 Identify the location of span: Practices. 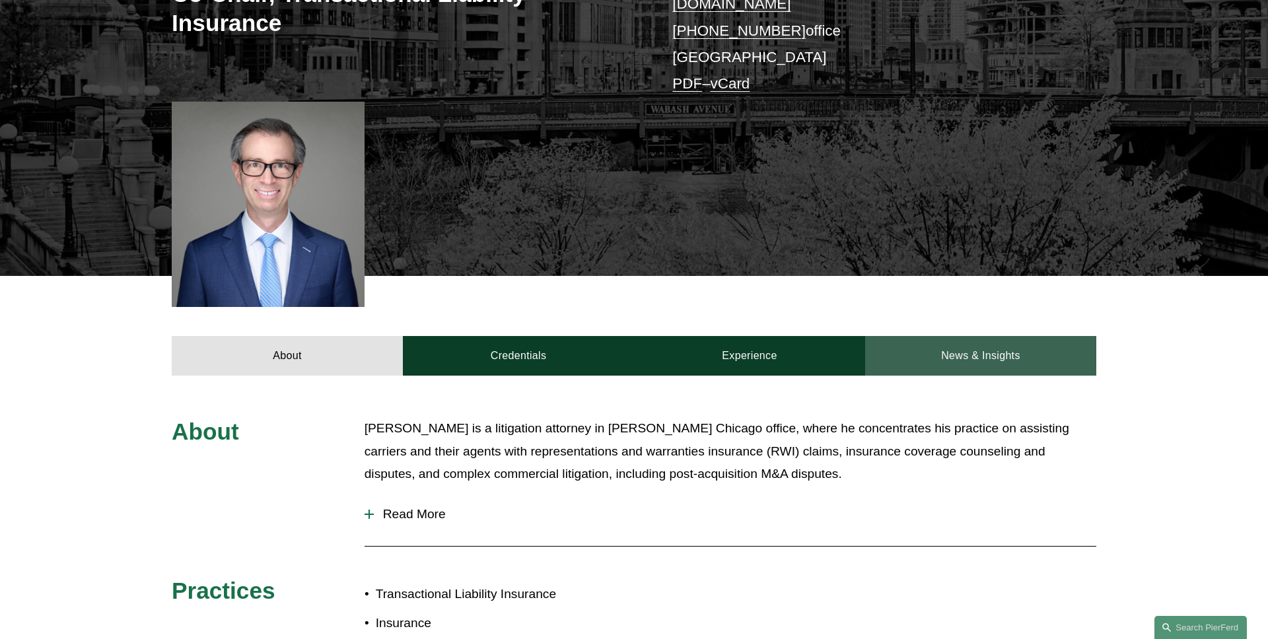
(223, 590).